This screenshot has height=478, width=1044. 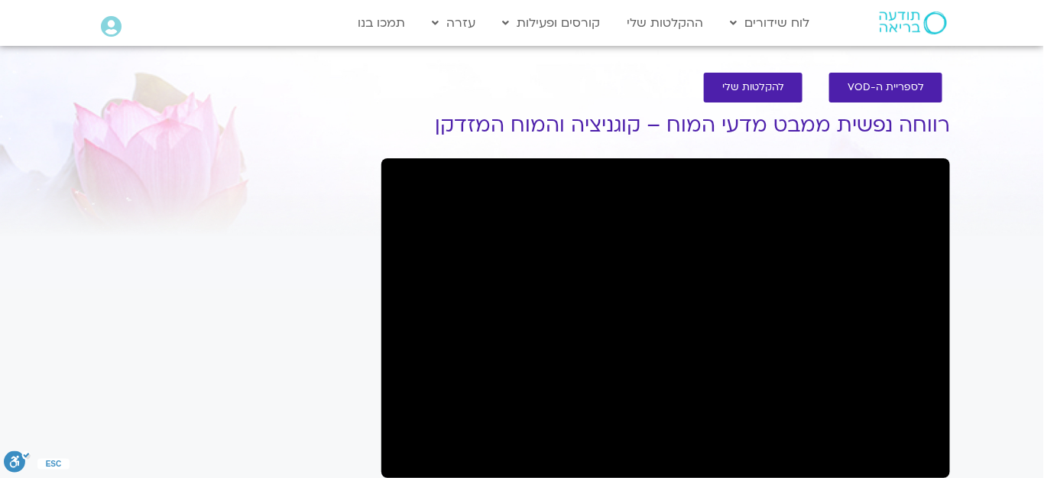 I want to click on span: לספריית ה-VOD, so click(x=886, y=87).